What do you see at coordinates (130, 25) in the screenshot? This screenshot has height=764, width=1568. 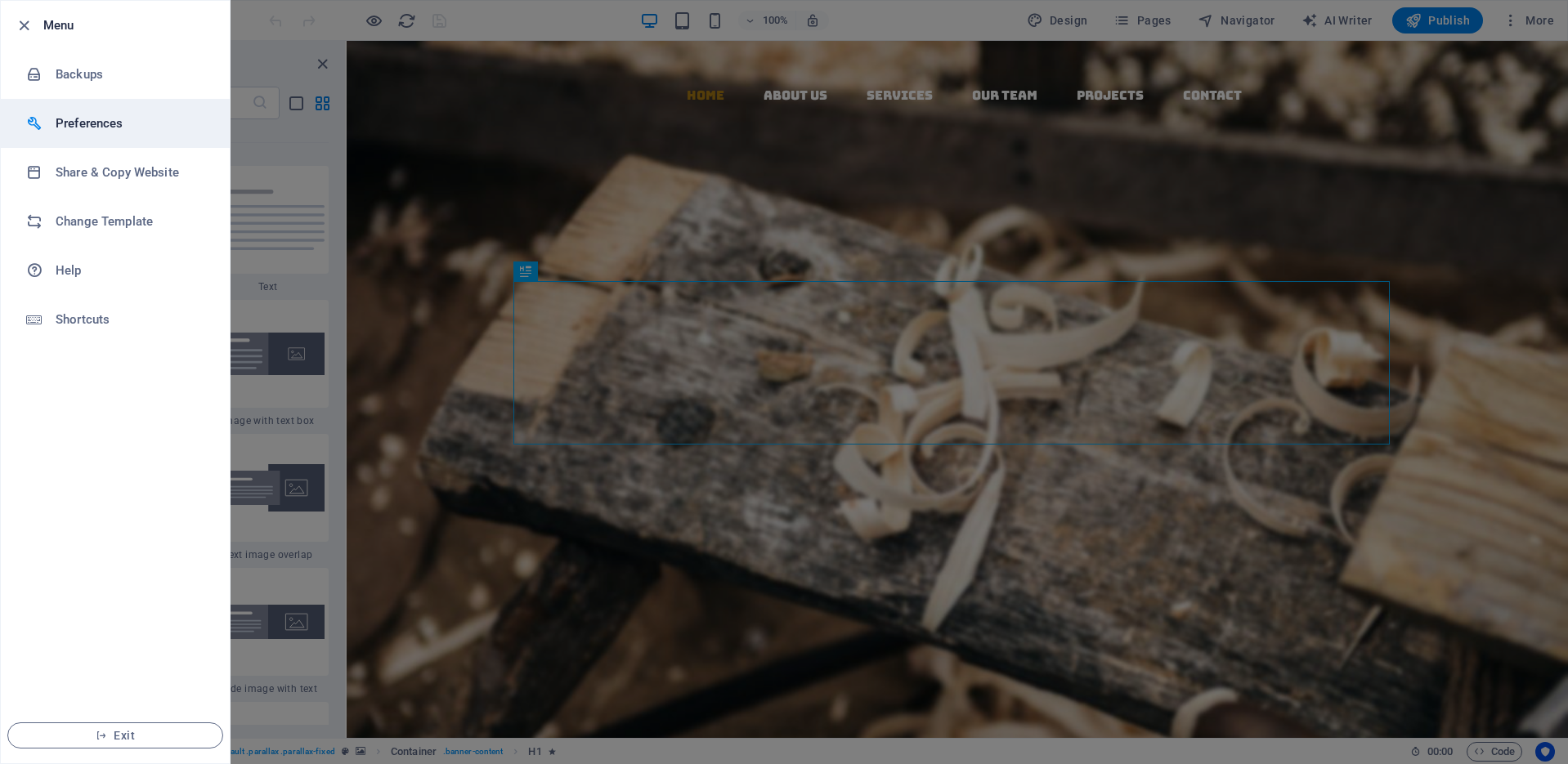 I see `h6: Menu` at bounding box center [130, 25].